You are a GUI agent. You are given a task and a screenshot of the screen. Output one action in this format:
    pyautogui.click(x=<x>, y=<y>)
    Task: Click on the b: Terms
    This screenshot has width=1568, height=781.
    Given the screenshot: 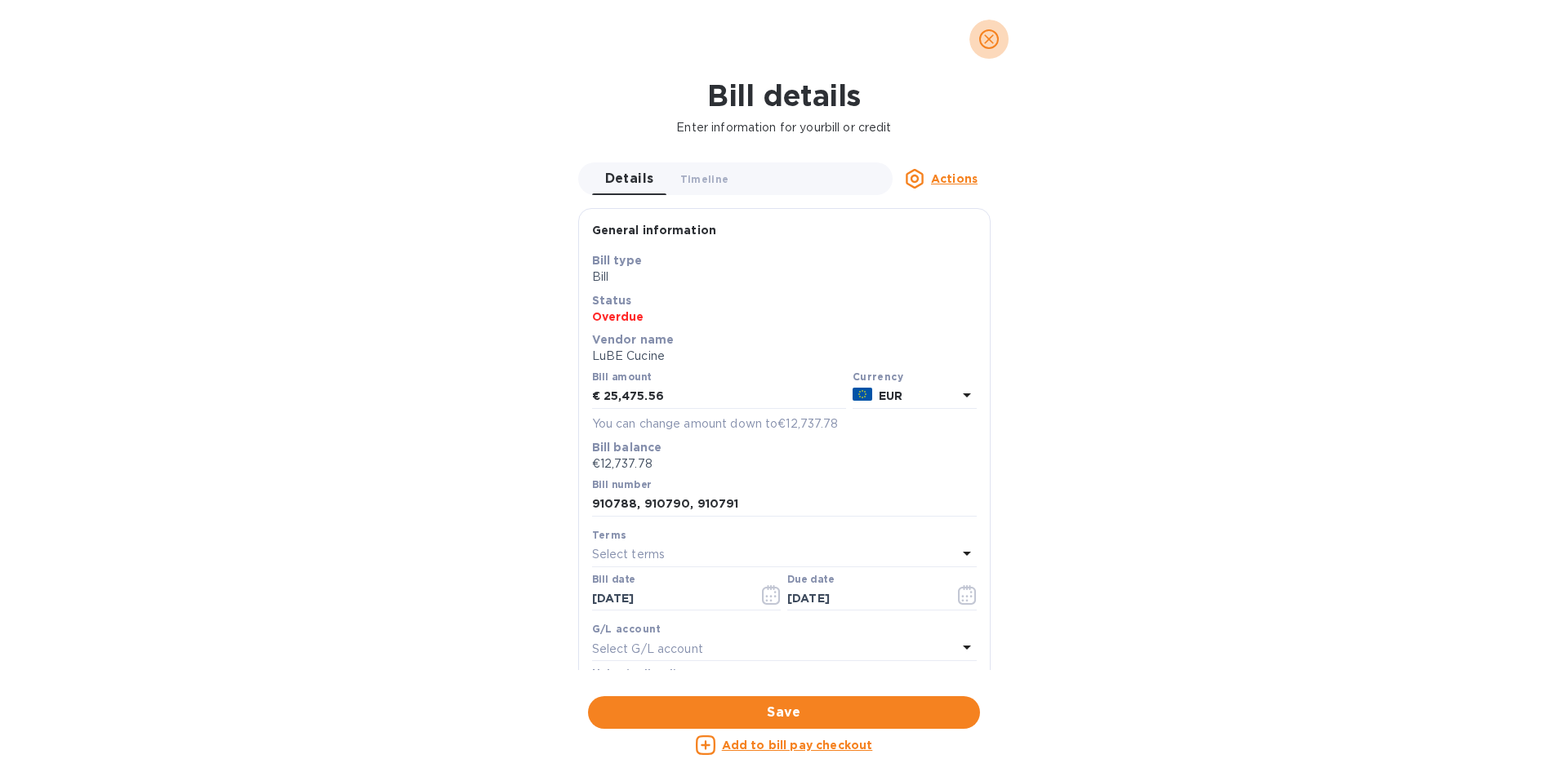 What is the action you would take?
    pyautogui.click(x=609, y=535)
    